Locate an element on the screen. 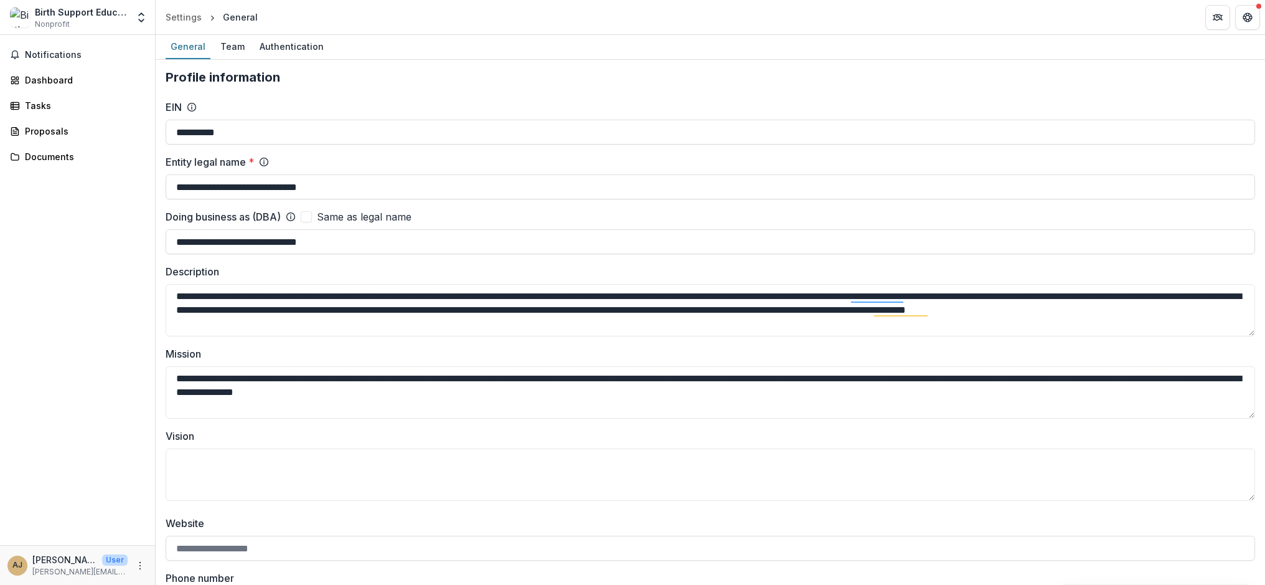 This screenshot has height=585, width=1265. label: Mission is located at coordinates (707, 354).